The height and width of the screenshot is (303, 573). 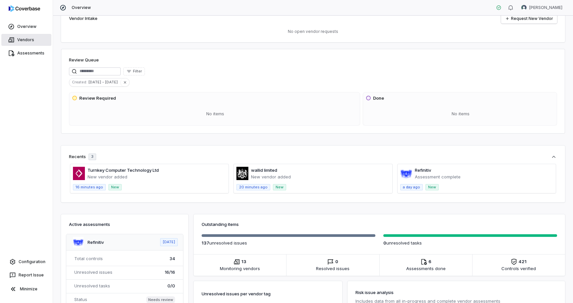 What do you see at coordinates (456, 292) in the screenshot?
I see `h3: Risk issue analysis` at bounding box center [456, 292].